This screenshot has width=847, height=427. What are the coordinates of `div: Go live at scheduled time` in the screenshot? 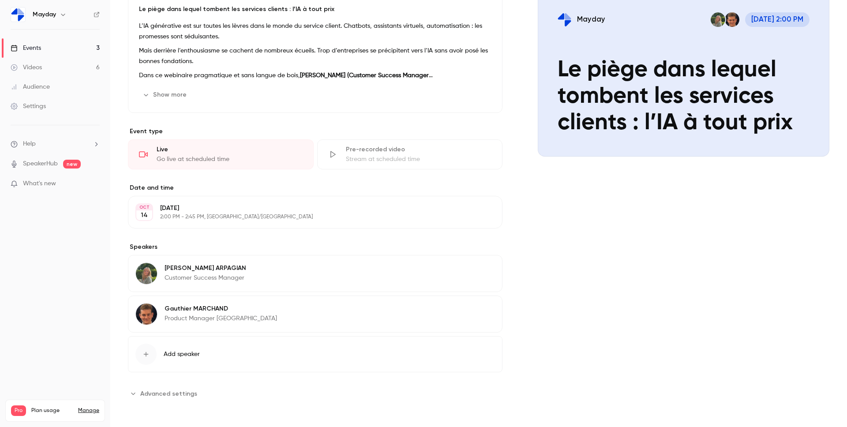 It's located at (229, 159).